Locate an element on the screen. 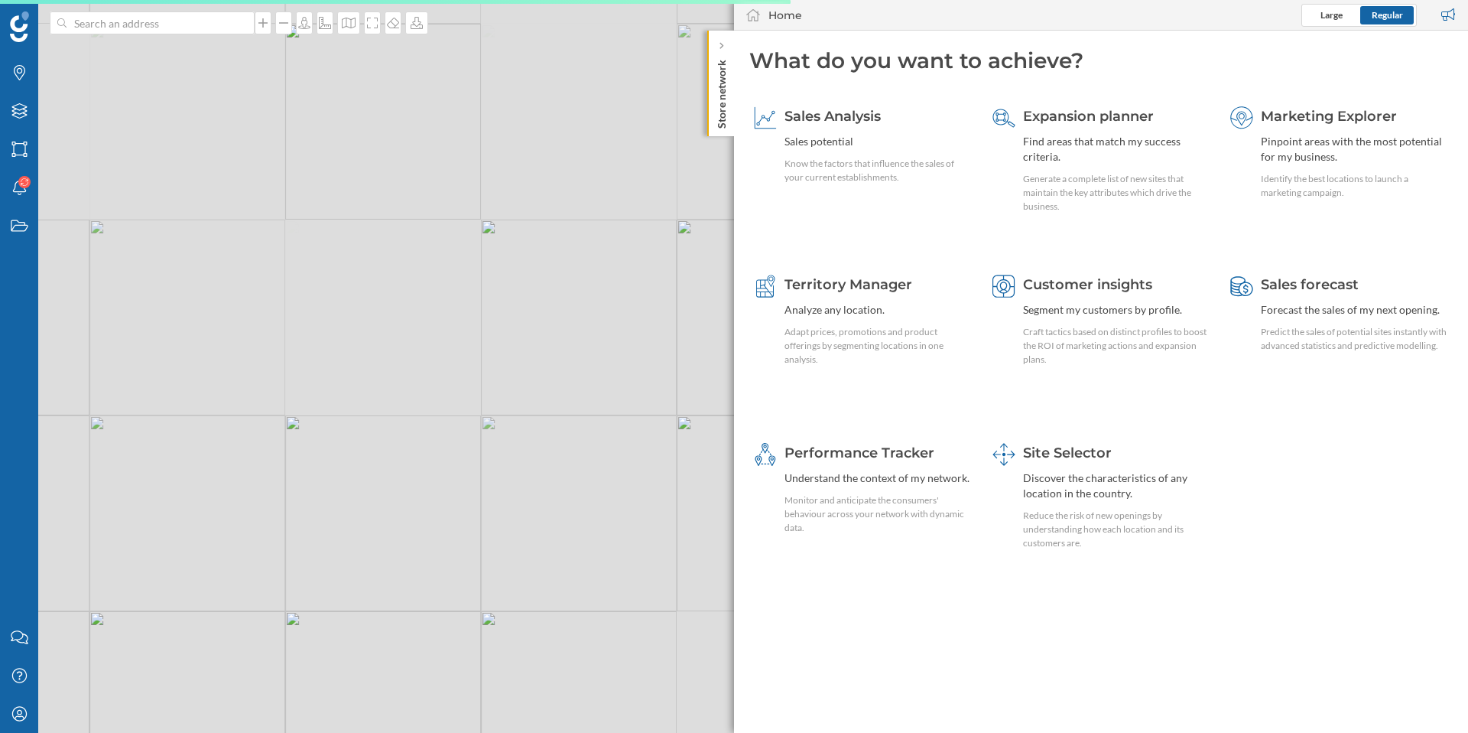 Image resolution: width=1468 pixels, height=733 pixels. div: Adapt prices, promotions and product offerings by segmenting locations in one analysis. is located at coordinates (878, 346).